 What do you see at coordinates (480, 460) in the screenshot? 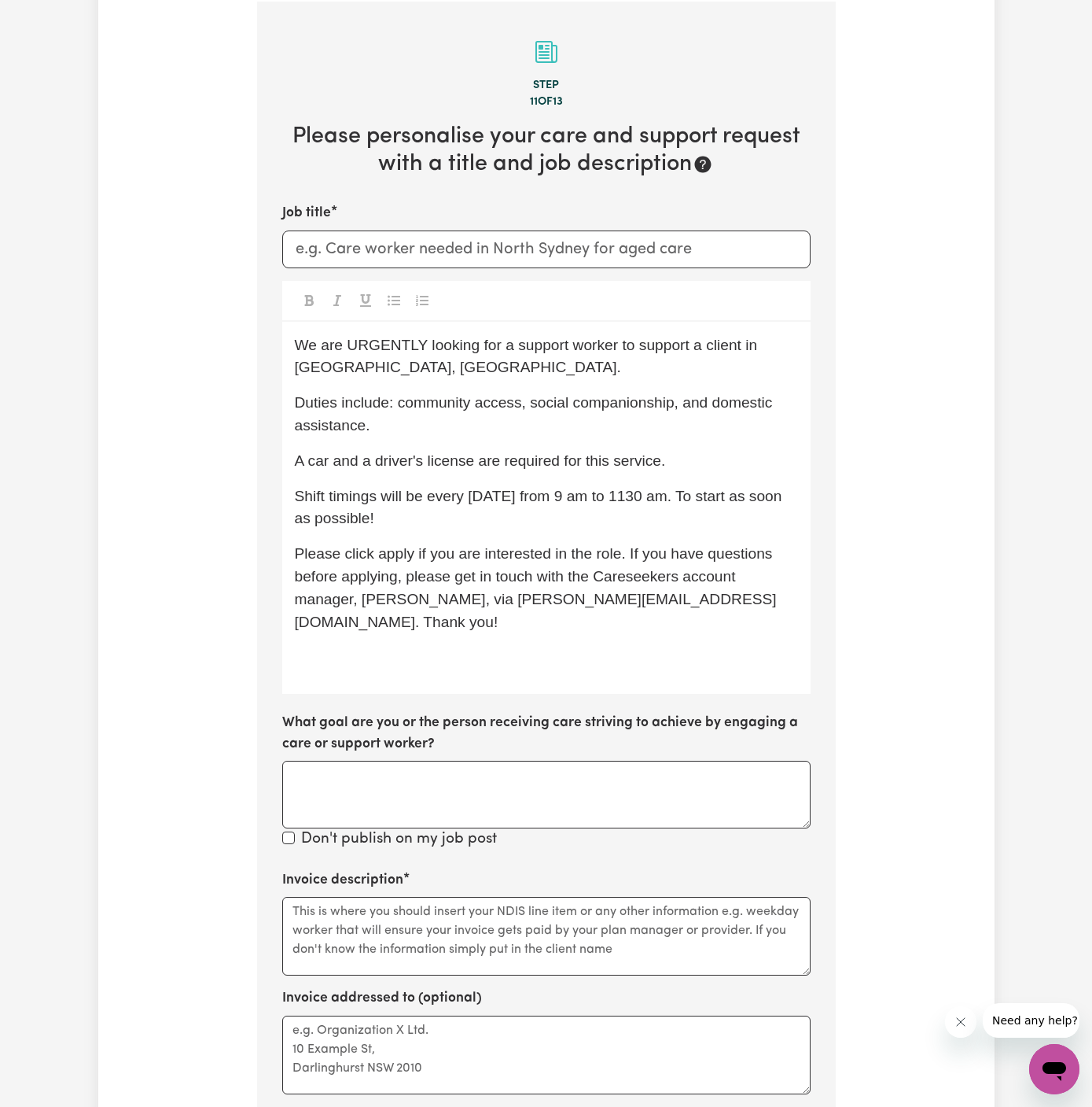
I see `span: A car and a driver's license are required for this service.` at bounding box center [480, 460].